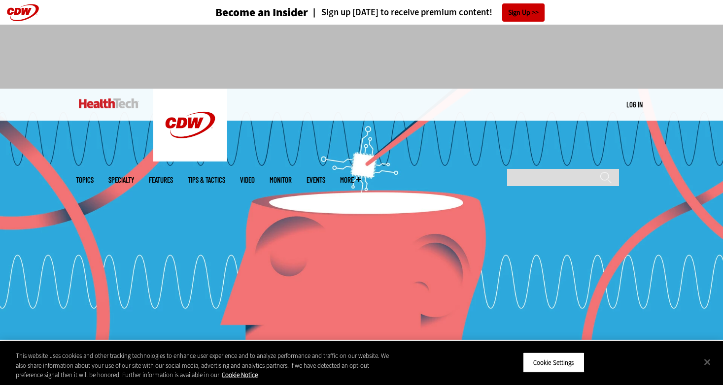 The height and width of the screenshot is (385, 723). I want to click on span: Topics, so click(85, 180).